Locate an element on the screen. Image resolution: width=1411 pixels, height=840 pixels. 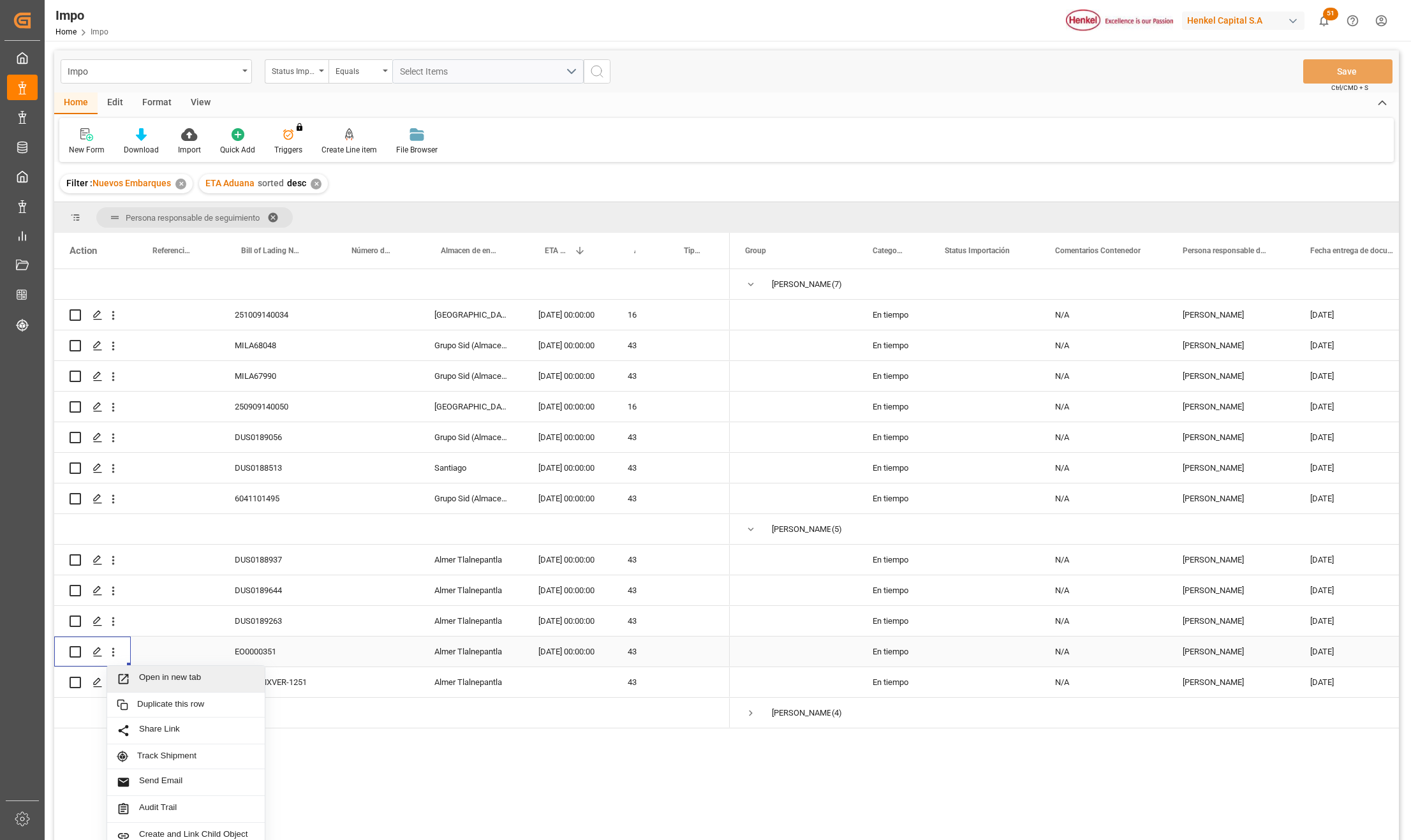
button: search button is located at coordinates (597, 71).